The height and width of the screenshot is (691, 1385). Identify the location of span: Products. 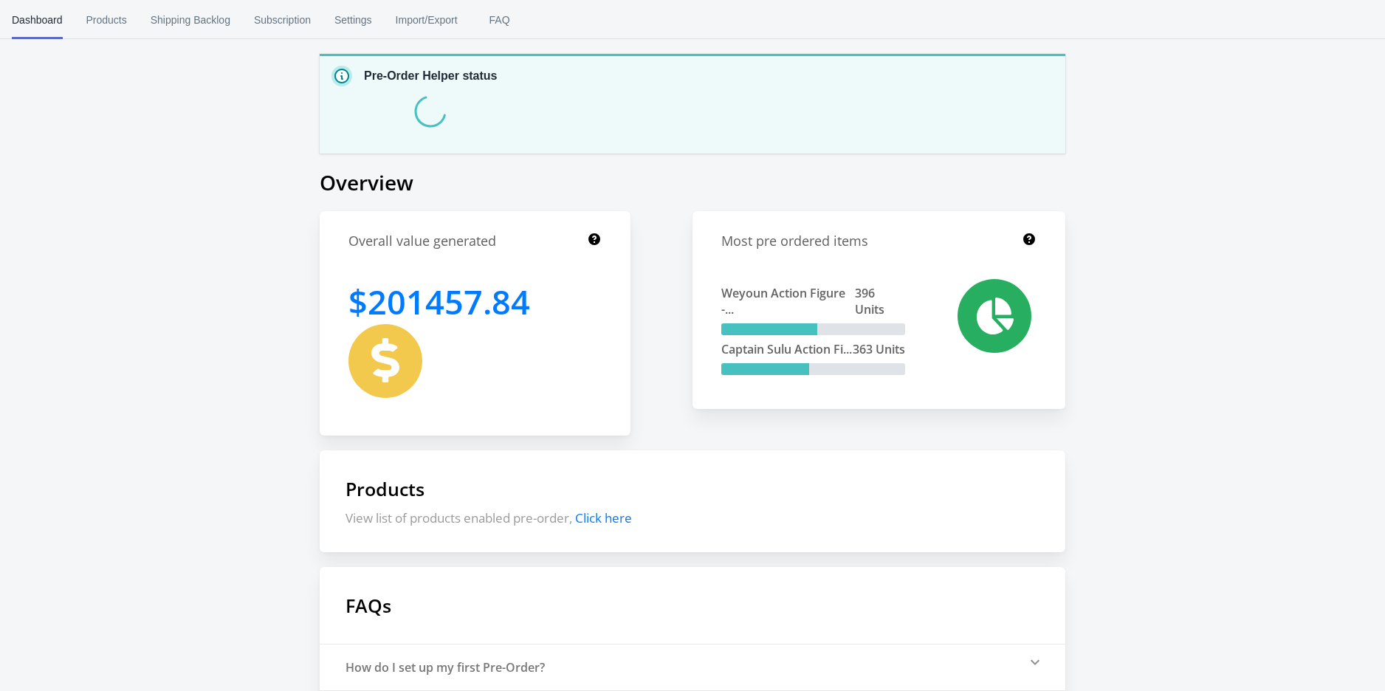
(106, 20).